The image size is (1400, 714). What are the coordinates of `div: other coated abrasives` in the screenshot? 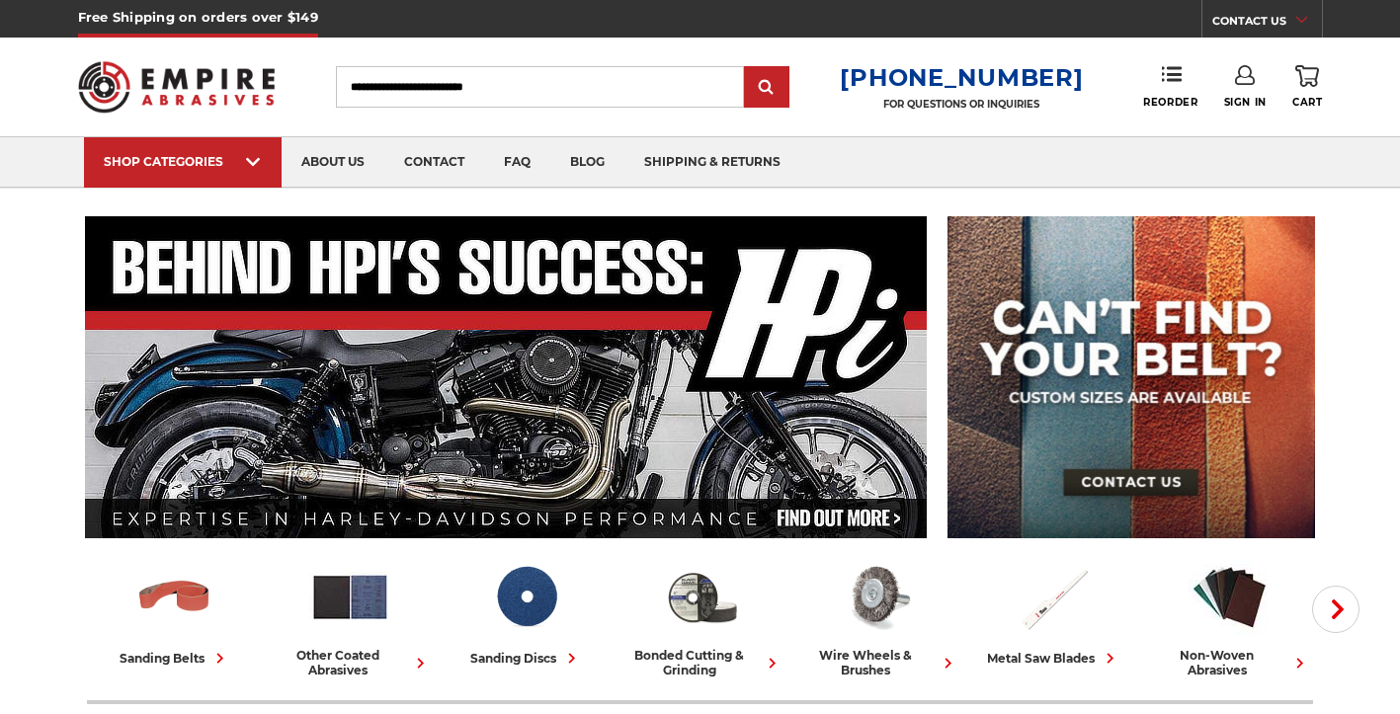 It's located at (351, 663).